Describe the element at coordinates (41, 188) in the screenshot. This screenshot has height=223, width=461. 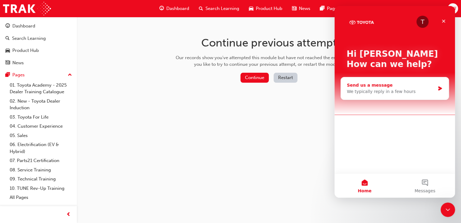
I see `a: 10. TUNE Rev-Up Training` at that location.